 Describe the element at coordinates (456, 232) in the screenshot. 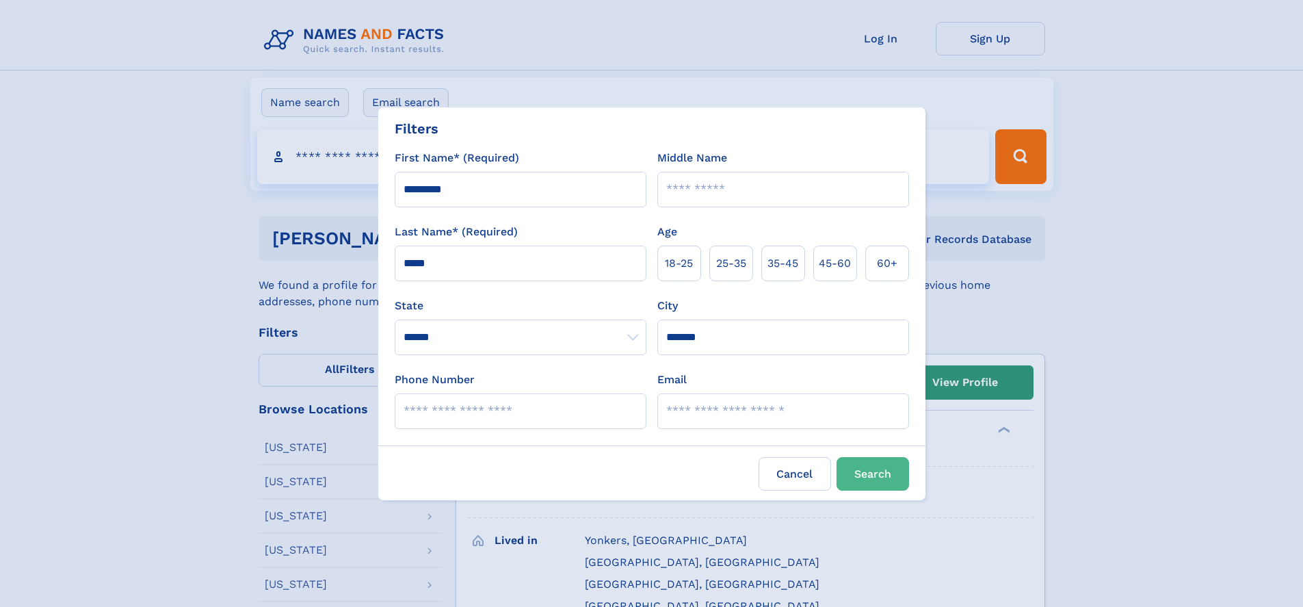

I see `label: Last Name* (Required)` at that location.